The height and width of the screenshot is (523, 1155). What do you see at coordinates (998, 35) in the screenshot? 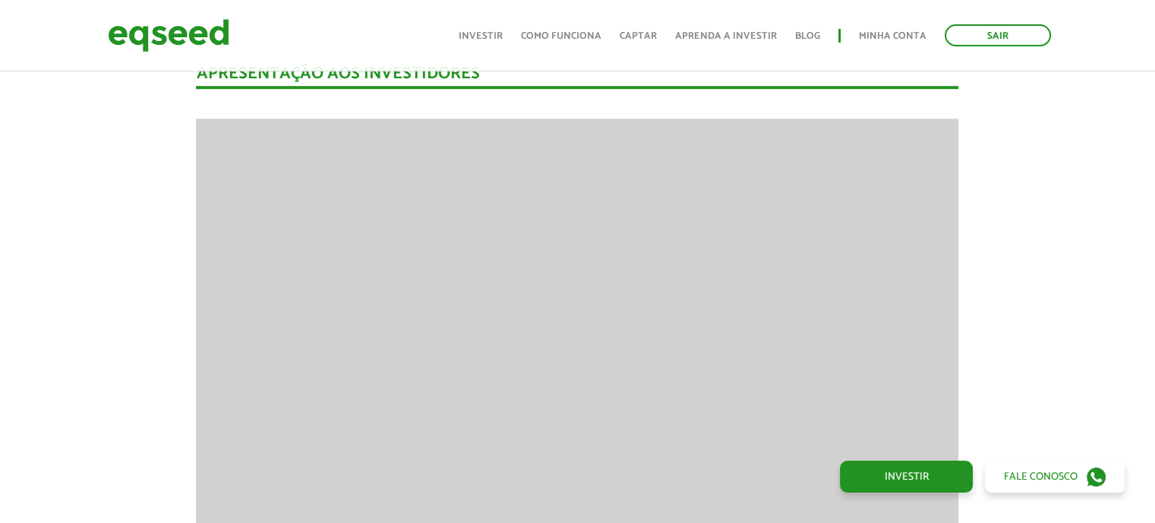
I see `a: Sair` at bounding box center [998, 35].